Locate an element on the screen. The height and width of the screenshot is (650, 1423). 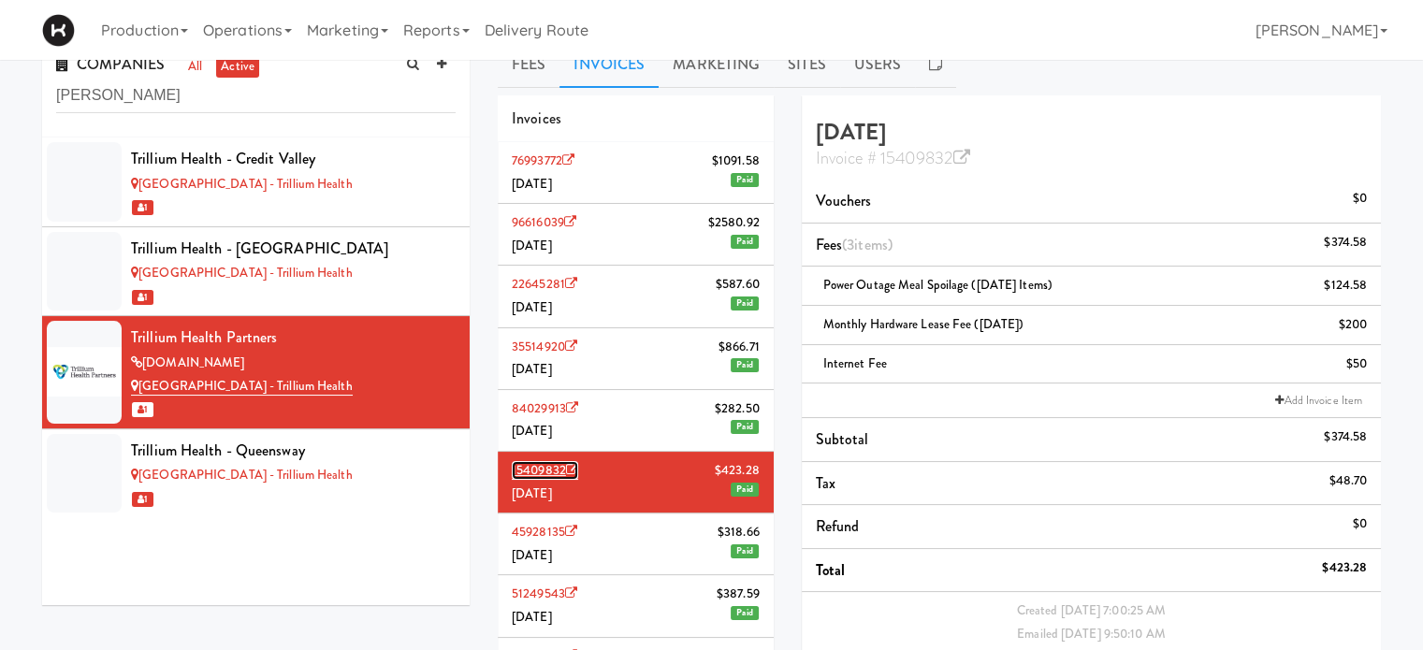
div: $48.70 is located at coordinates (1347, 481).